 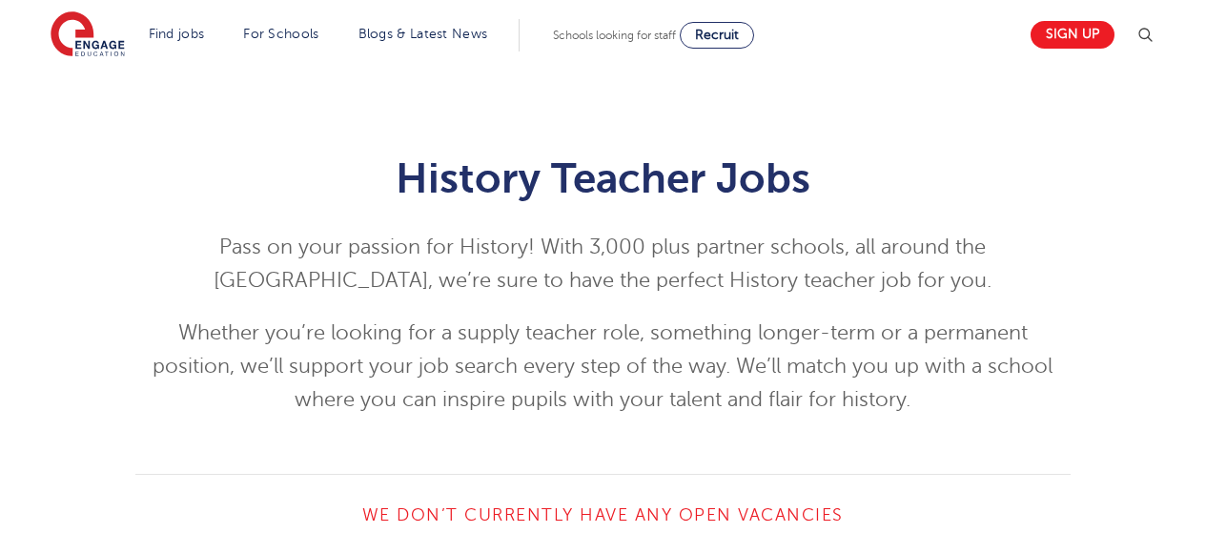 What do you see at coordinates (280, 33) in the screenshot?
I see `a: For Schools` at bounding box center [280, 33].